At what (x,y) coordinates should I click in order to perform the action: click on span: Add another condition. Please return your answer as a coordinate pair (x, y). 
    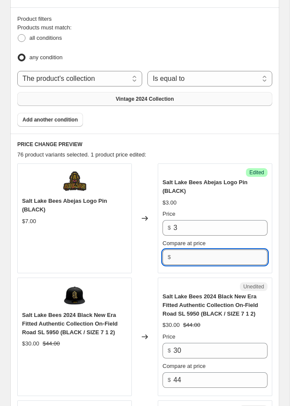
    Looking at the image, I should click on (50, 120).